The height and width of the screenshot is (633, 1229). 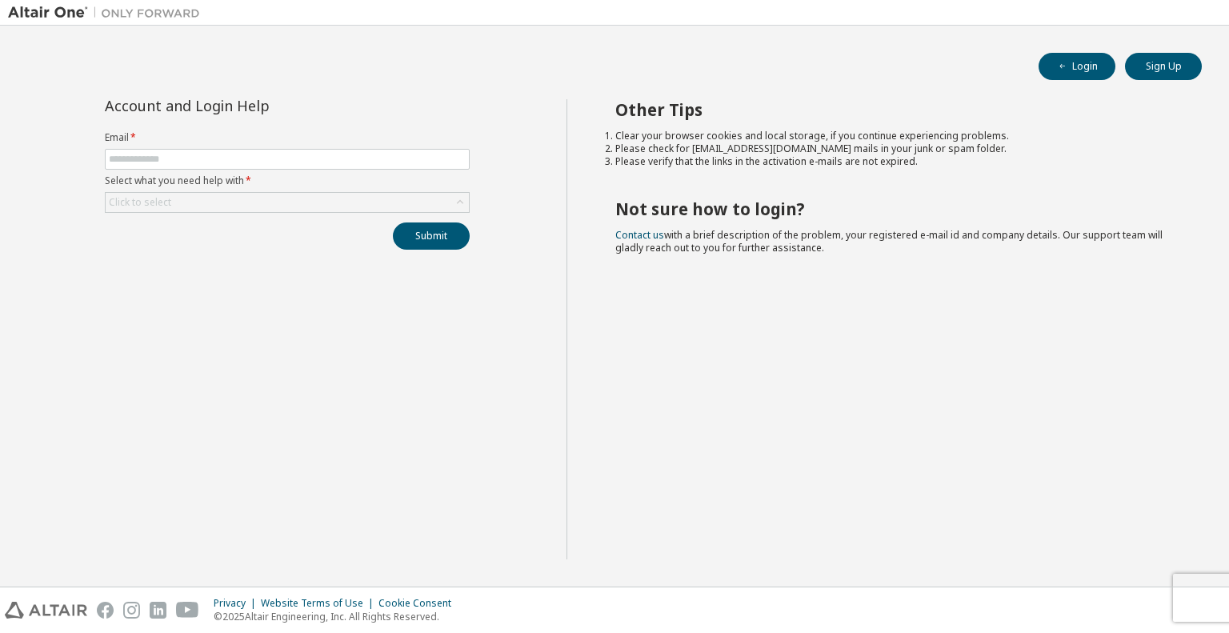 What do you see at coordinates (895, 136) in the screenshot?
I see `li: Clear your browser cookies and local storage, if you continue experiencing problems.` at bounding box center [895, 136].